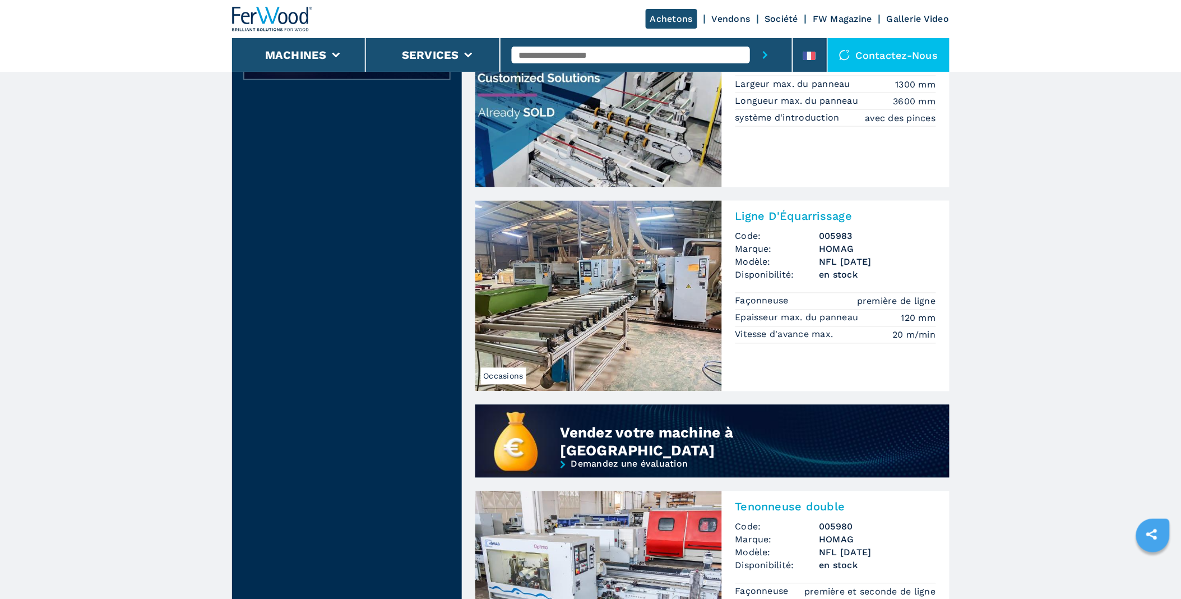 This screenshot has width=1181, height=599. I want to click on img: Ferwood, so click(272, 19).